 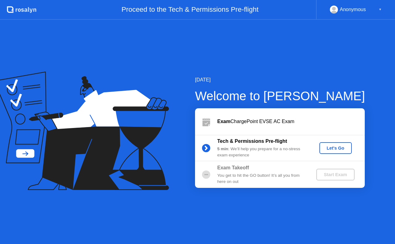 I want to click on div: Anonymous, so click(x=353, y=10).